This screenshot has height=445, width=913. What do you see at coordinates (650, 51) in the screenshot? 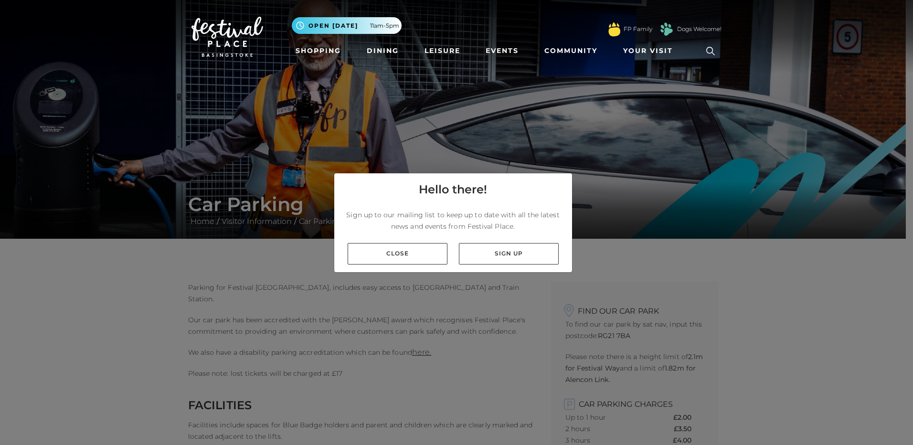
I see `a: Your Visit` at bounding box center [650, 51].